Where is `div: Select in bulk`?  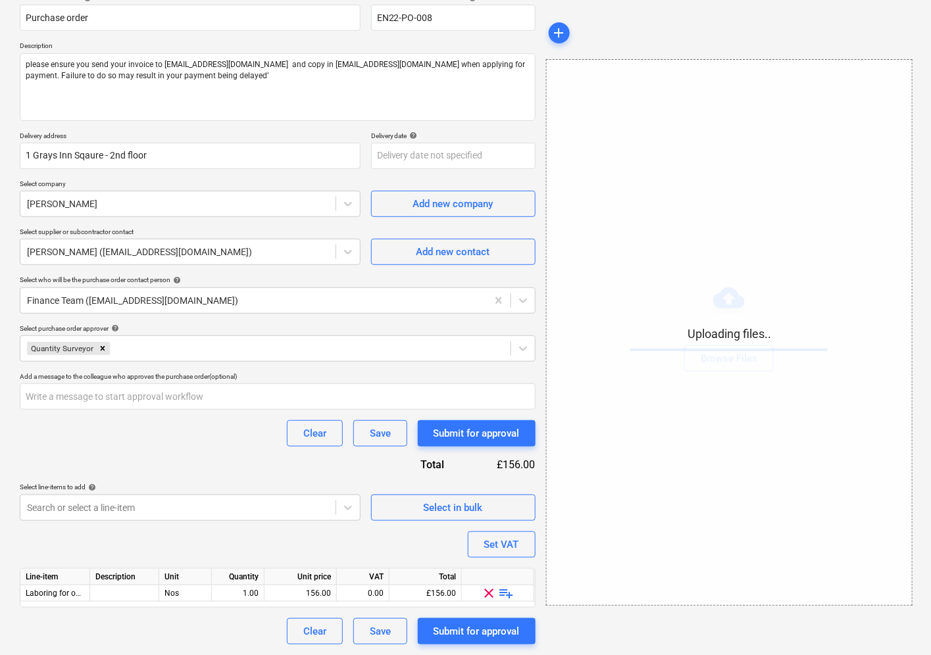
div: Select in bulk is located at coordinates (453, 508).